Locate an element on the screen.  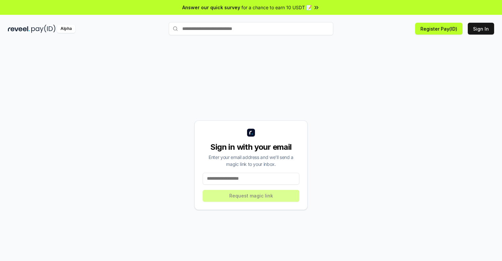
button: Sign In is located at coordinates (481, 29).